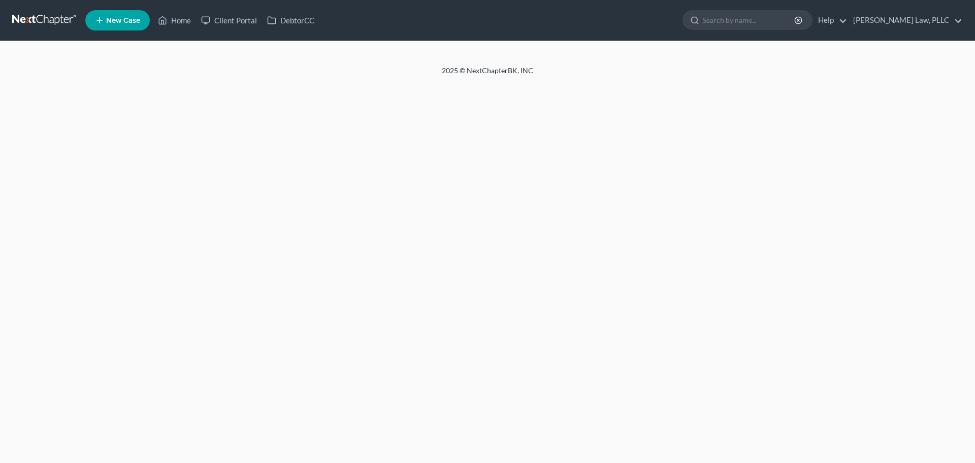  What do you see at coordinates (229, 20) in the screenshot?
I see `a: Client Portal` at bounding box center [229, 20].